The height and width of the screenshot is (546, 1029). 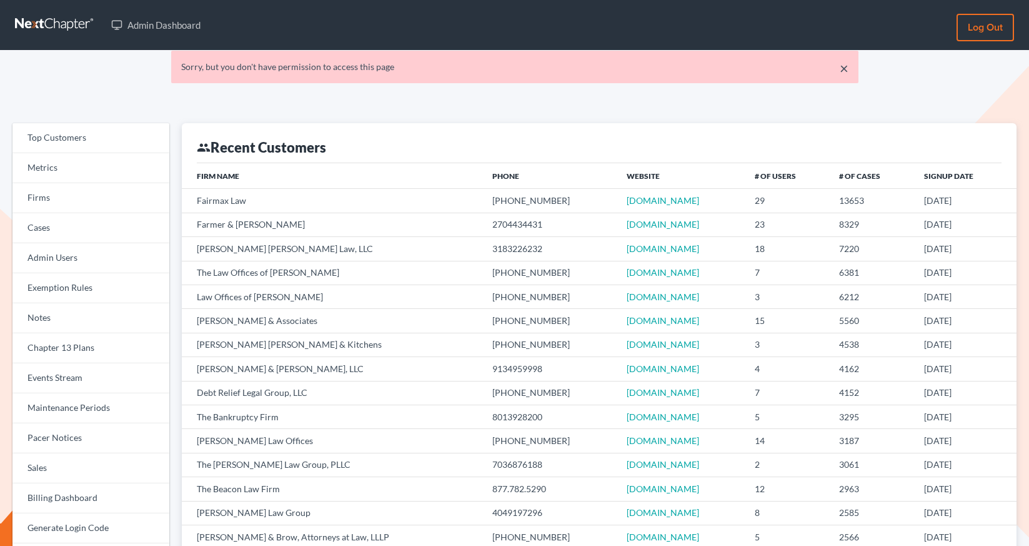 What do you see at coordinates (91, 228) in the screenshot?
I see `a: Cases` at bounding box center [91, 228].